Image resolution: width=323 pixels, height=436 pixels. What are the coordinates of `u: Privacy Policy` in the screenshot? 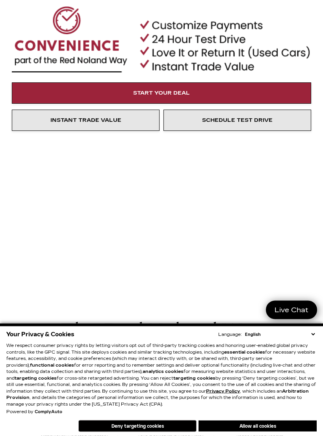 It's located at (223, 391).